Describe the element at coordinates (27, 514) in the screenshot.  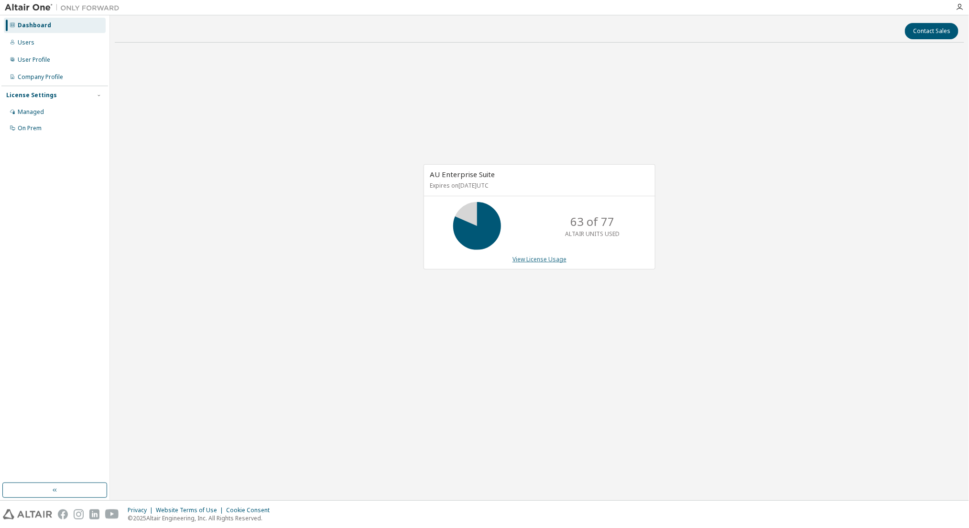
I see `img: altair_logo.svg` at that location.